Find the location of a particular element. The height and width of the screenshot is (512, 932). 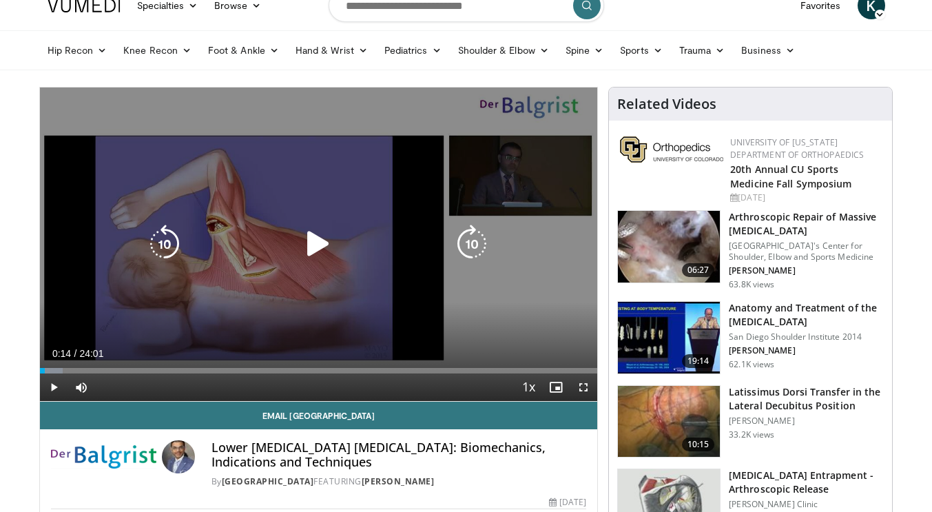

a: Hand & Wrist is located at coordinates (331, 50).